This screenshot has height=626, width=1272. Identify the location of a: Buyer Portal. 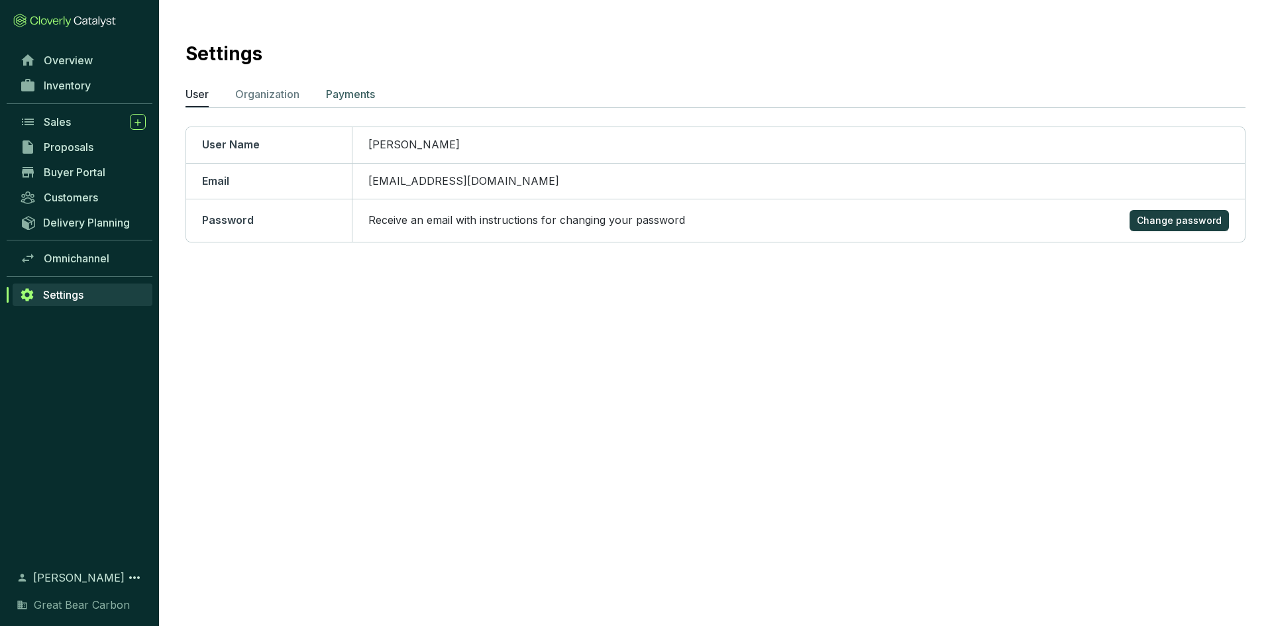
(83, 172).